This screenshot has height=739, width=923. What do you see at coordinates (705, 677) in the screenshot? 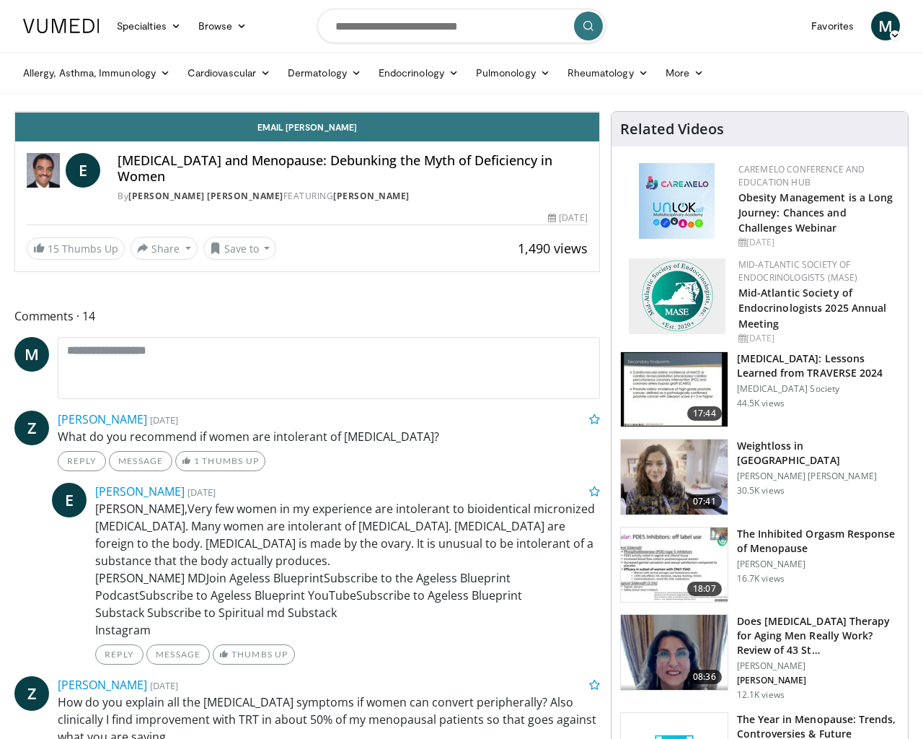
I see `span: 08:36` at bounding box center [705, 677].